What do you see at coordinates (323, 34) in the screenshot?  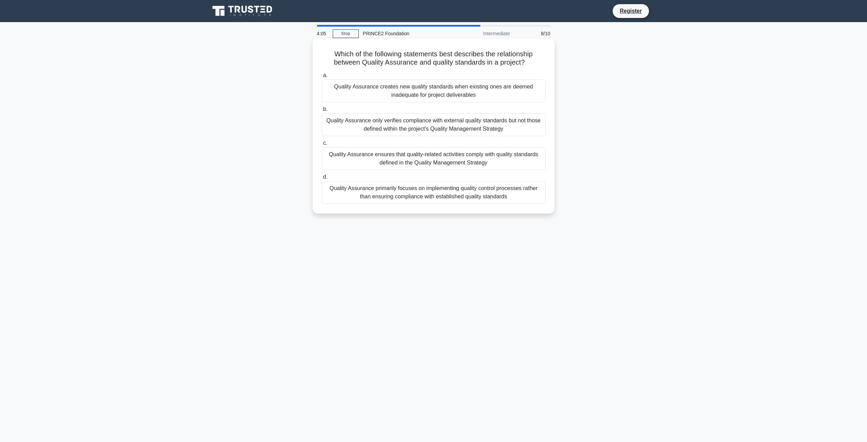 I see `div: 4:05` at bounding box center [323, 34].